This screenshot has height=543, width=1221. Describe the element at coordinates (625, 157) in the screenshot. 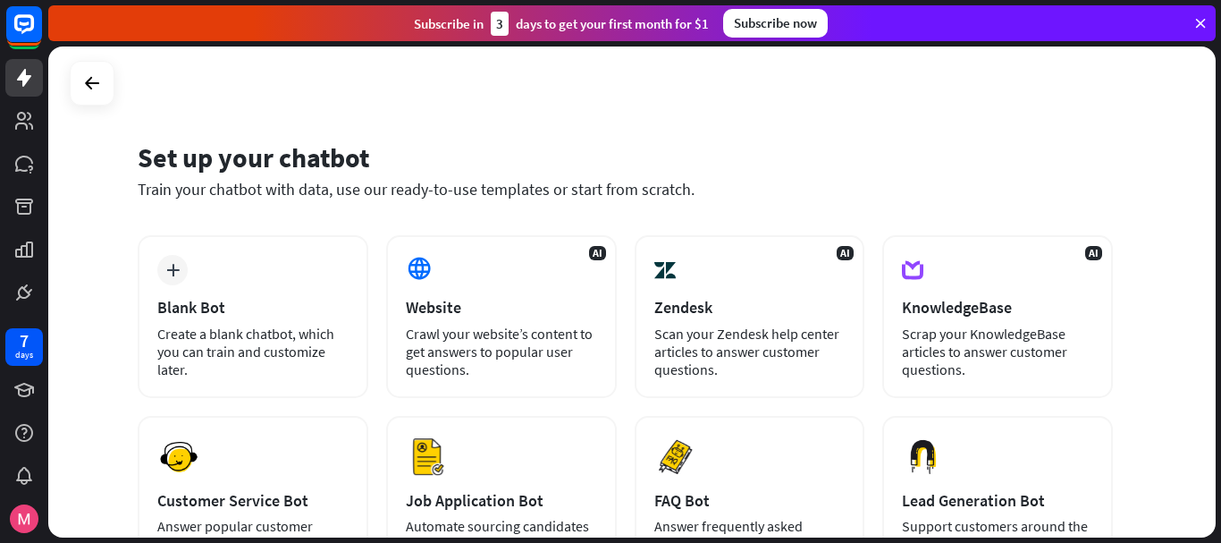

I see `div: Set up your chatbot` at that location.